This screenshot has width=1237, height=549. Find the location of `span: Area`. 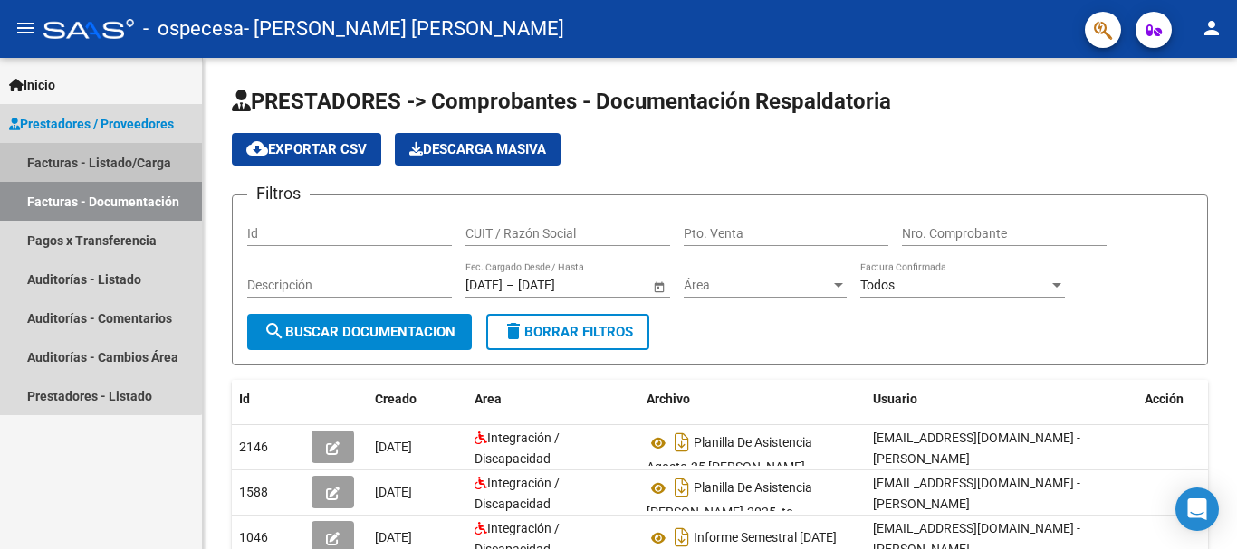

span: Area is located at coordinates (488, 399).